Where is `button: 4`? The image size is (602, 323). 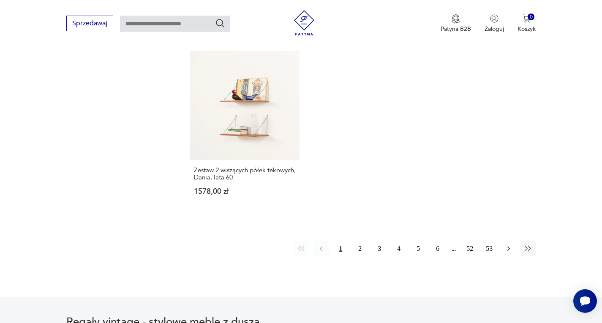
button: 4 is located at coordinates (399, 249).